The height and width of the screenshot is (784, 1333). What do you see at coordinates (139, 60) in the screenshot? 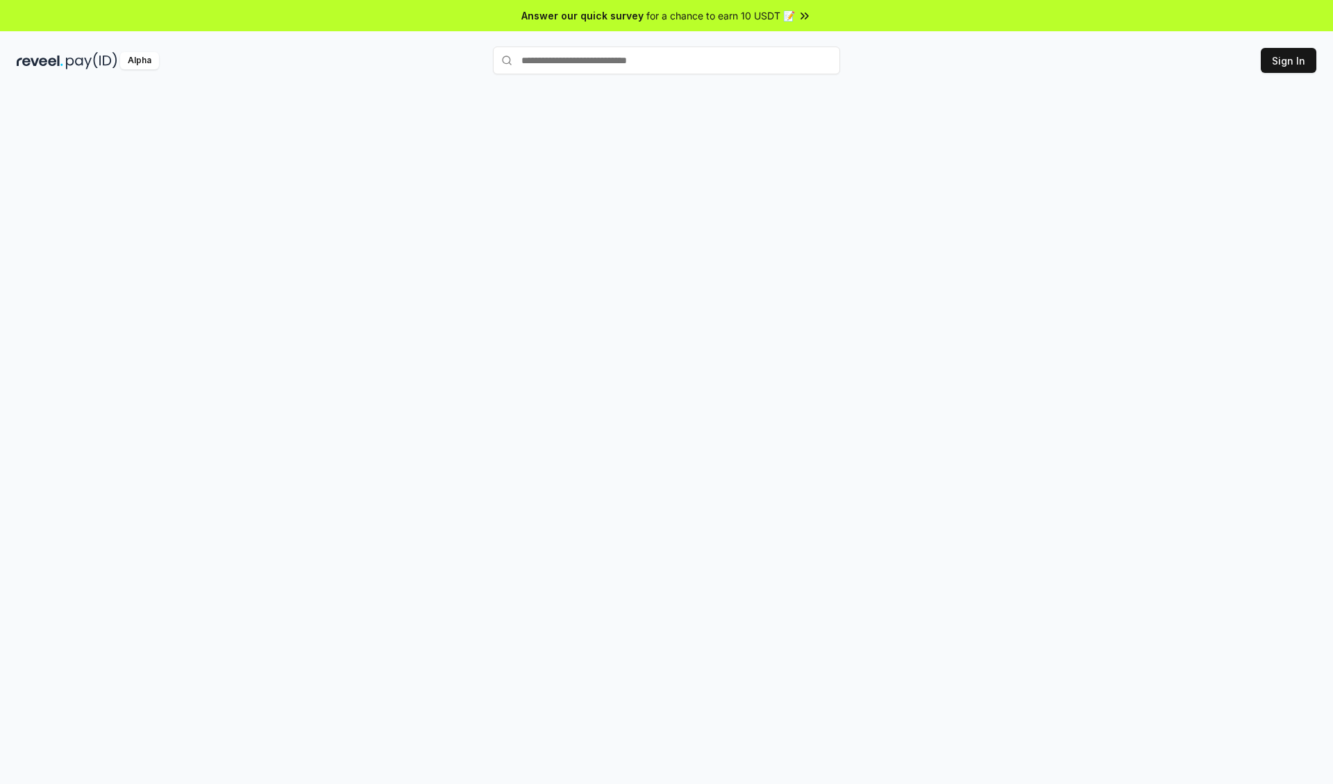
I see `div: Alpha` at bounding box center [139, 60].